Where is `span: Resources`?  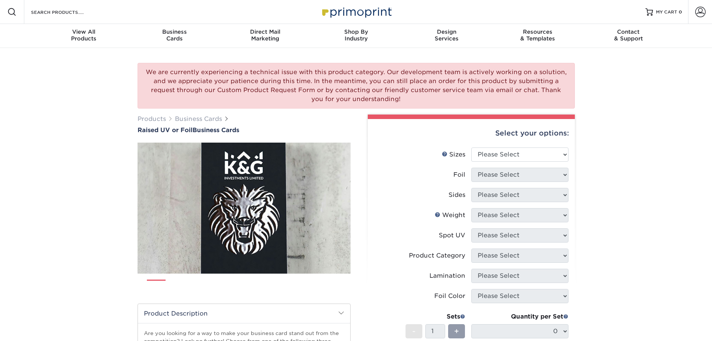
span: Resources is located at coordinates (538, 32).